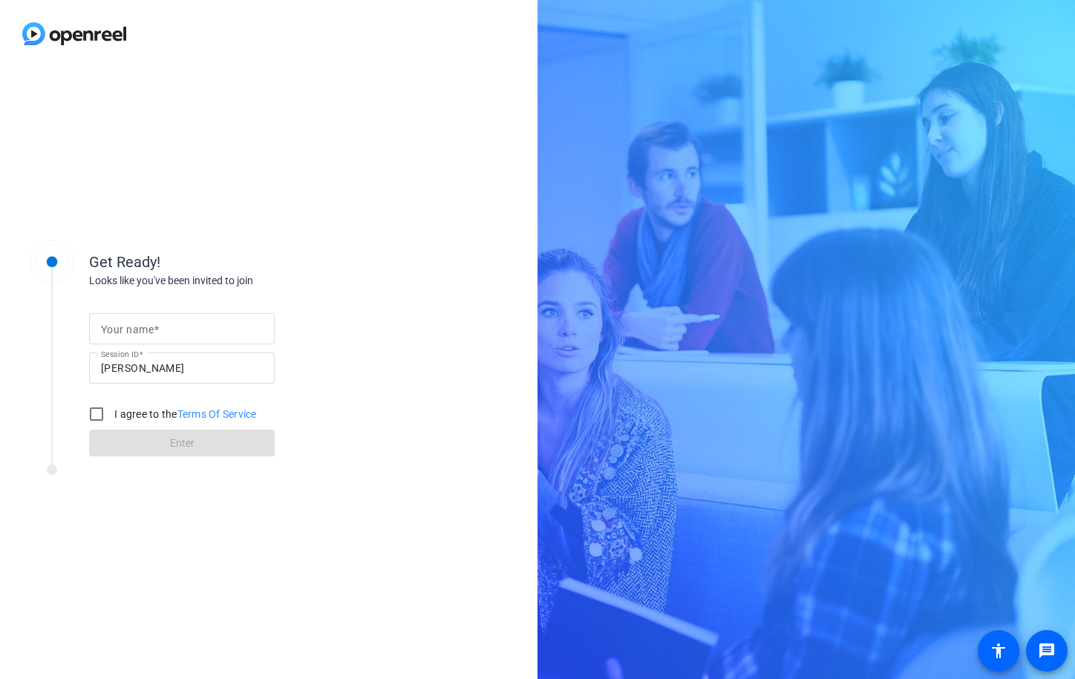  What do you see at coordinates (998, 651) in the screenshot?
I see `mat-icon: accessibility` at bounding box center [998, 651].